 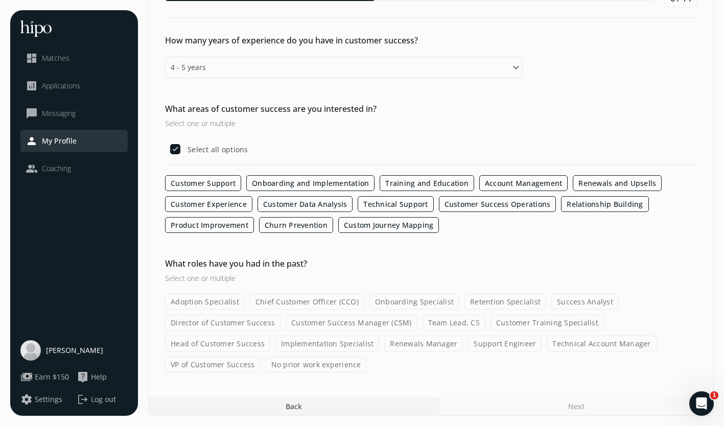 I want to click on span: 1, so click(x=714, y=395).